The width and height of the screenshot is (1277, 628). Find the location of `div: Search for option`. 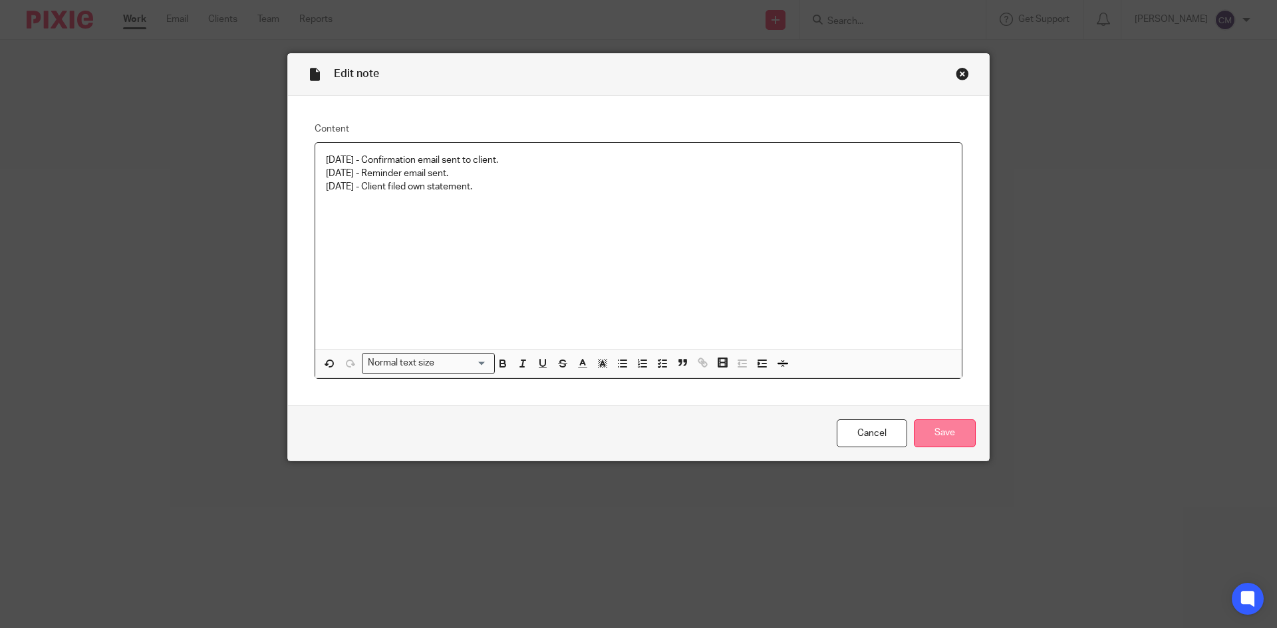

div: Search for option is located at coordinates (428, 363).